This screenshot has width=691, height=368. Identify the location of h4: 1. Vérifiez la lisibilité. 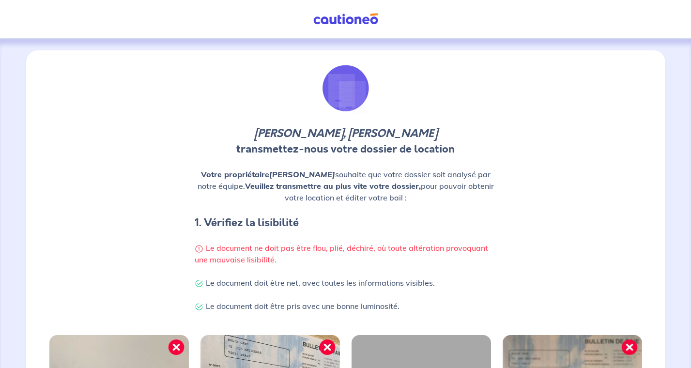
(346, 223).